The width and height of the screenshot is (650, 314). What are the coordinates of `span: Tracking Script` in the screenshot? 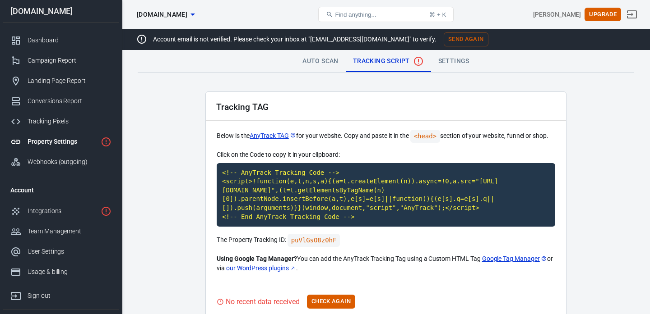 It's located at (388, 61).